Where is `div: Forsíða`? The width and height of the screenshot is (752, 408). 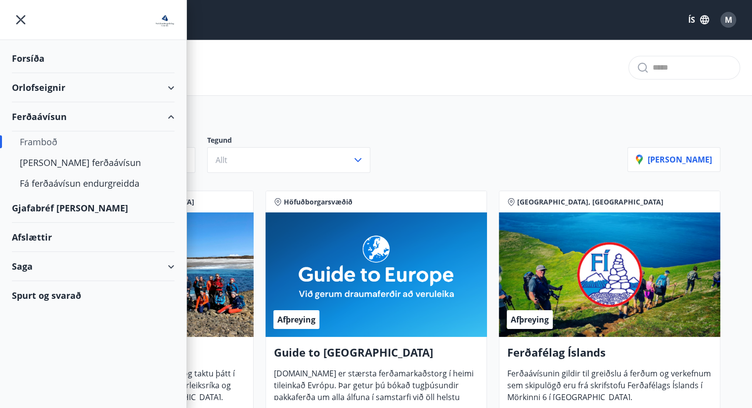 div: Forsíða is located at coordinates (93, 58).